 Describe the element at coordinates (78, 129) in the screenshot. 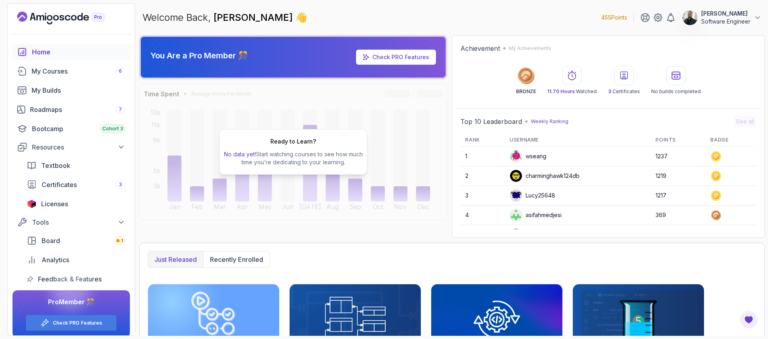

I see `div: Bootcamp` at that location.